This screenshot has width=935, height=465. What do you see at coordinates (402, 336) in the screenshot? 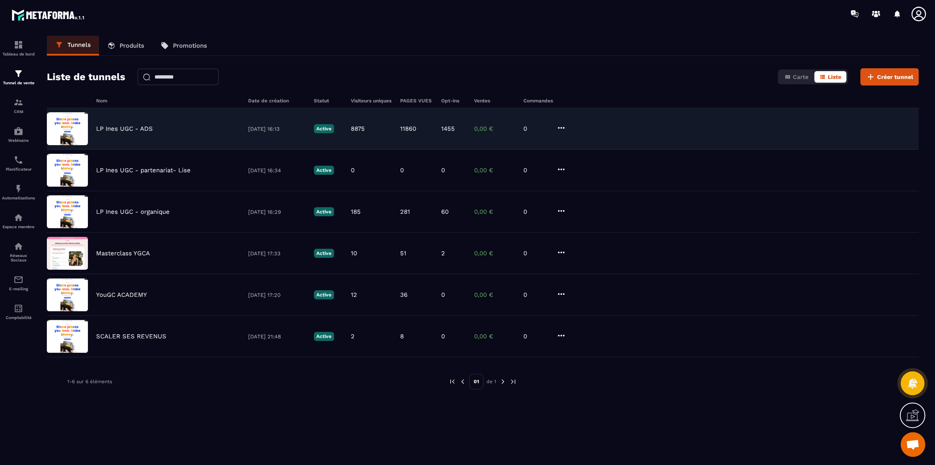
I see `p: 8` at bounding box center [402, 336].